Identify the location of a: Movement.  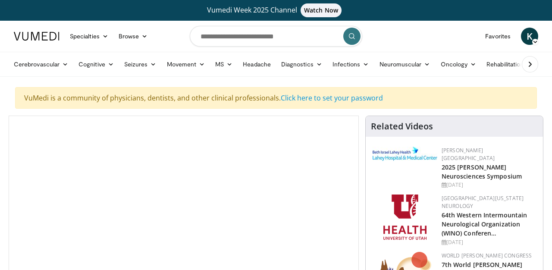
(186, 64).